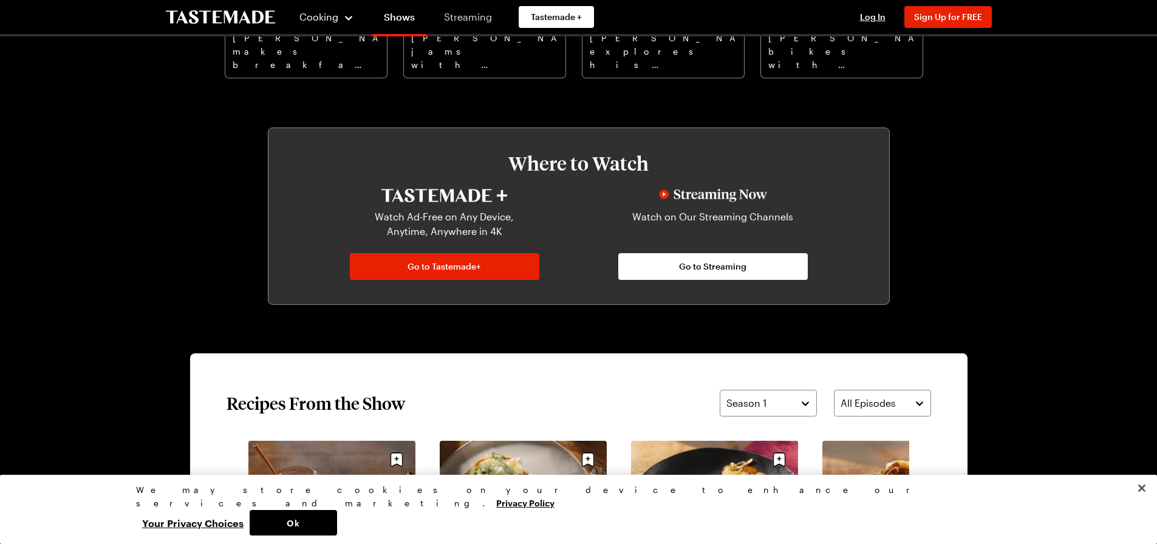 The image size is (1157, 544). I want to click on button: Your Privacy Choices, so click(192, 523).